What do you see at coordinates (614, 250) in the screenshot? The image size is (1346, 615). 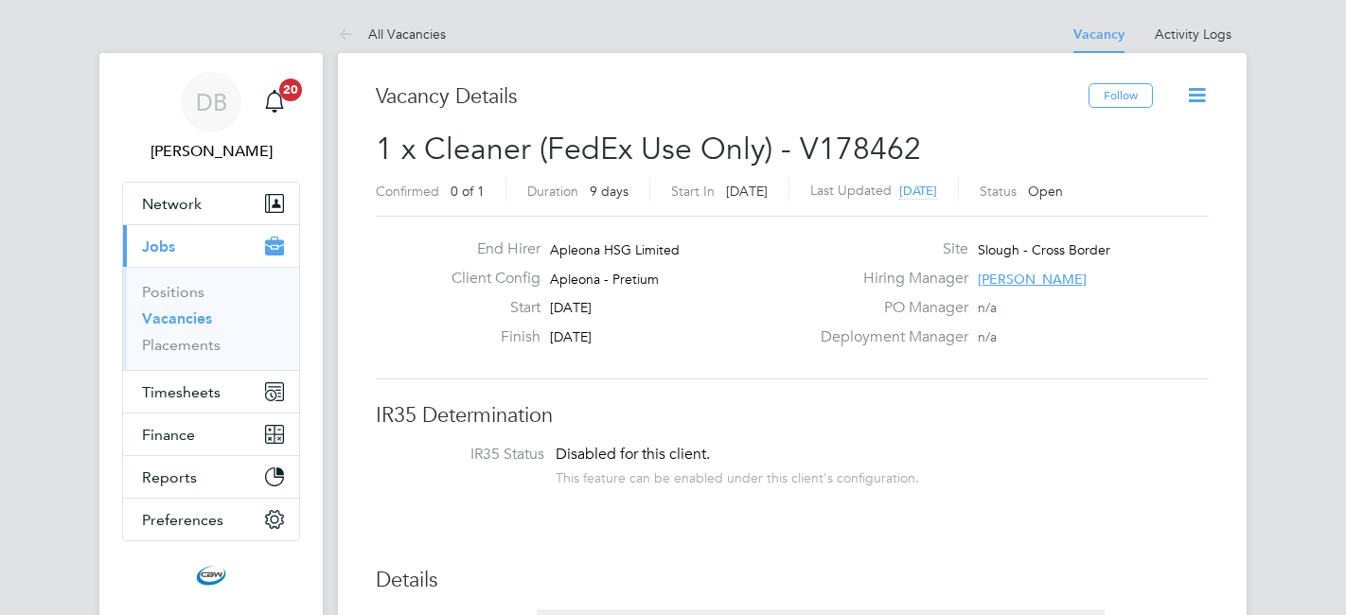 I see `span: Apleona HSG Limited` at bounding box center [614, 250].